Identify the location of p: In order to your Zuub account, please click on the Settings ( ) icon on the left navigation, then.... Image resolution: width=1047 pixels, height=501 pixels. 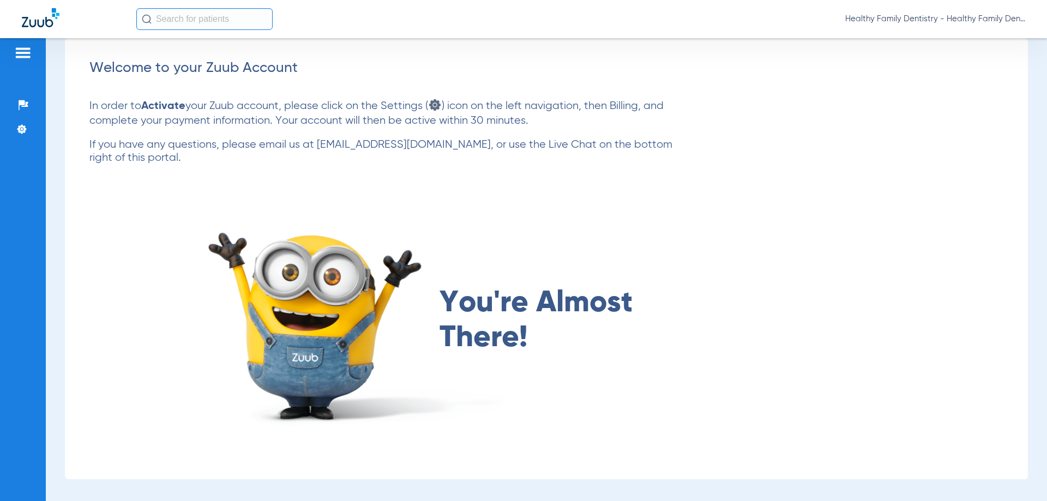
(386, 113).